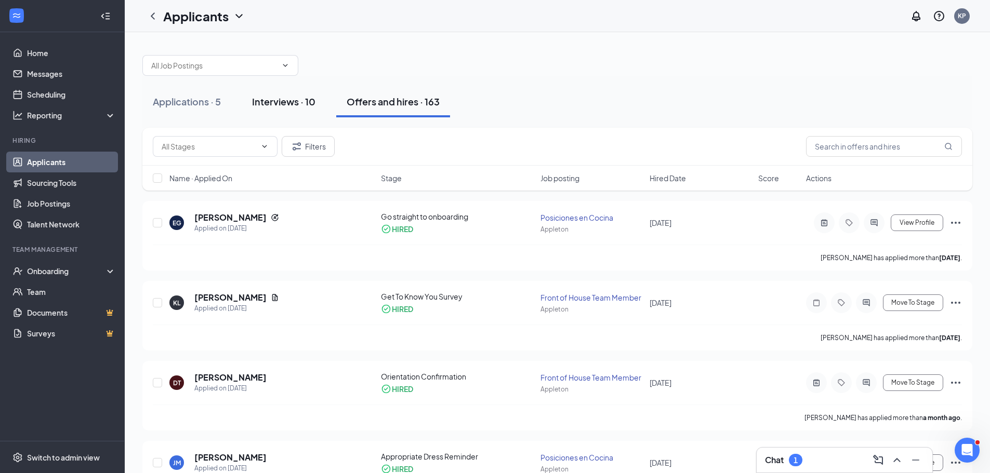 This screenshot has height=473, width=990. Describe the element at coordinates (153, 16) in the screenshot. I see `svg: ChevronLeft` at that location.